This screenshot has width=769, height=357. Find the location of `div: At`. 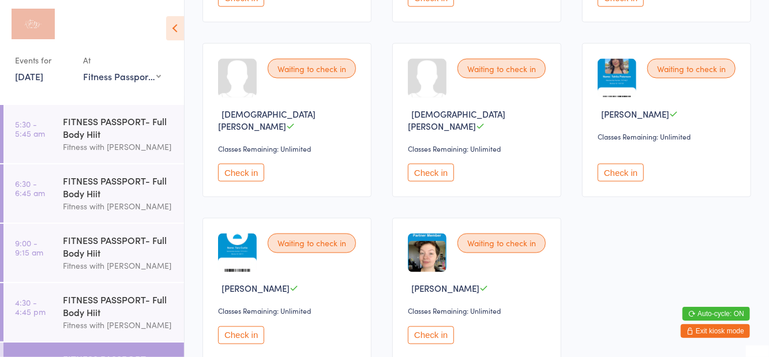

div: At is located at coordinates (122, 60).